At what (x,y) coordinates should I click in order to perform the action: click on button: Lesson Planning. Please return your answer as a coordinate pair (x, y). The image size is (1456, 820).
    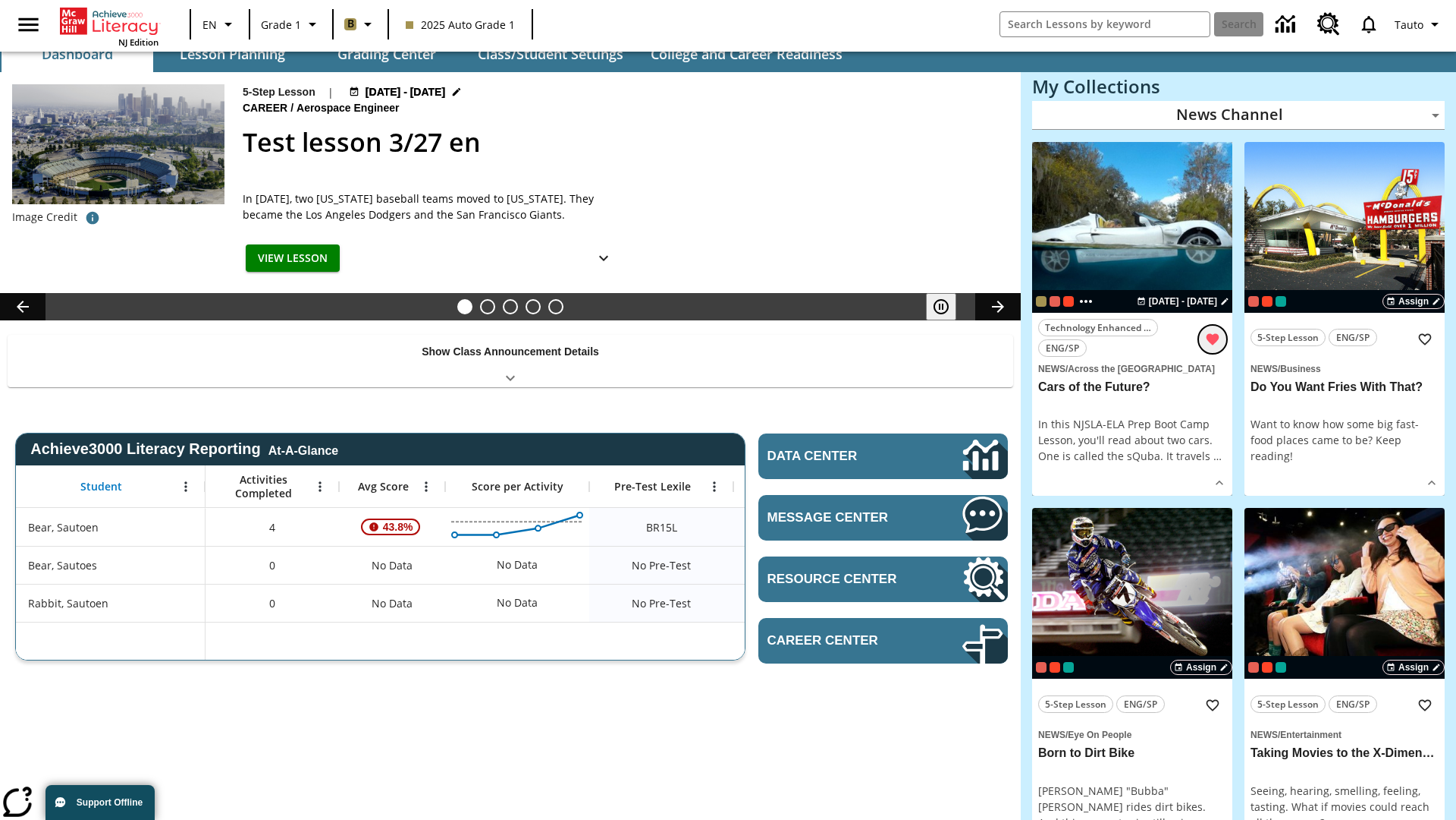
    Looking at the image, I should click on (232, 54).